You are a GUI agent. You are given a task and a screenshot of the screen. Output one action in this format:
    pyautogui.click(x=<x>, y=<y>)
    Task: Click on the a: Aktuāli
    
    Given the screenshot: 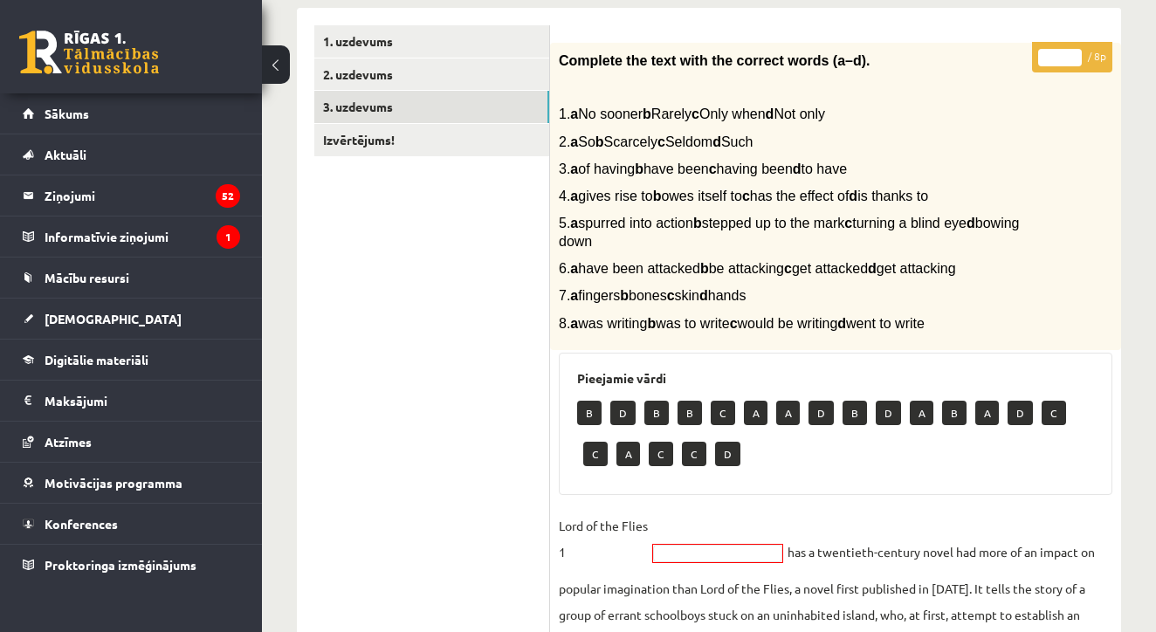 What is the action you would take?
    pyautogui.click(x=131, y=155)
    